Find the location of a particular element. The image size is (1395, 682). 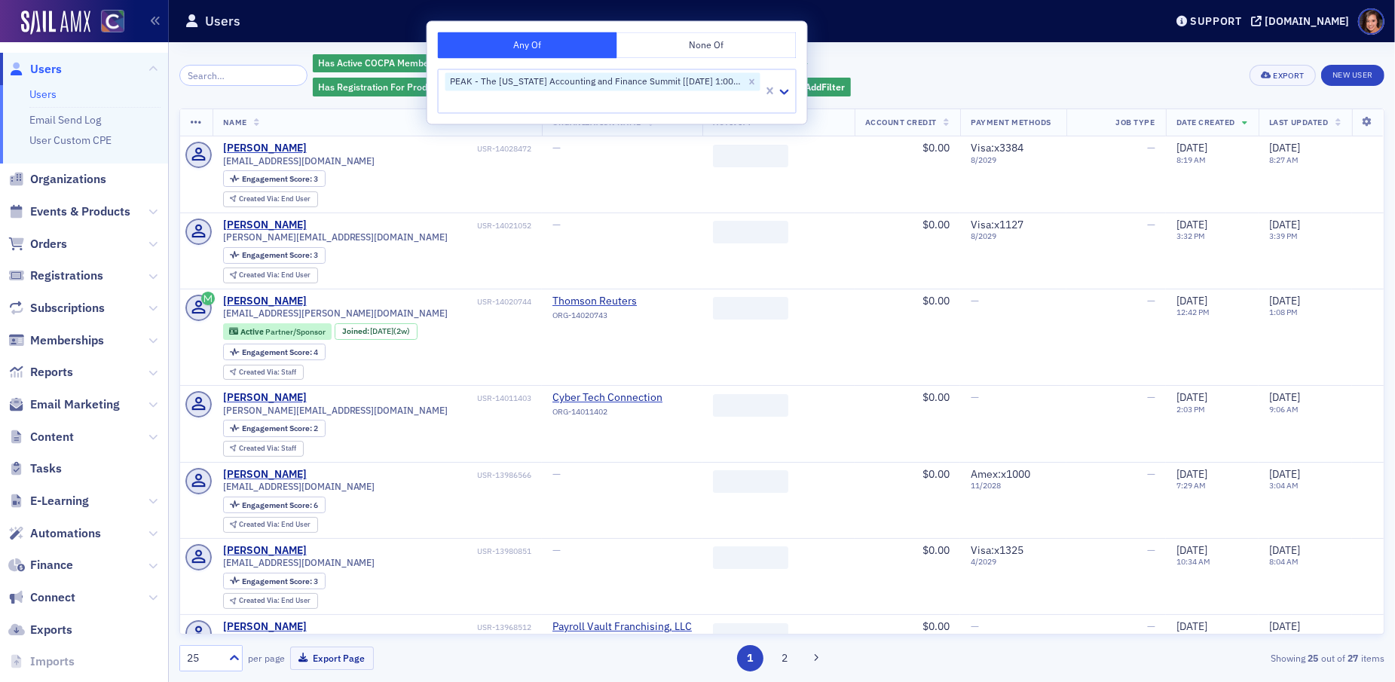

strong: 25 is located at coordinates (1313, 658).